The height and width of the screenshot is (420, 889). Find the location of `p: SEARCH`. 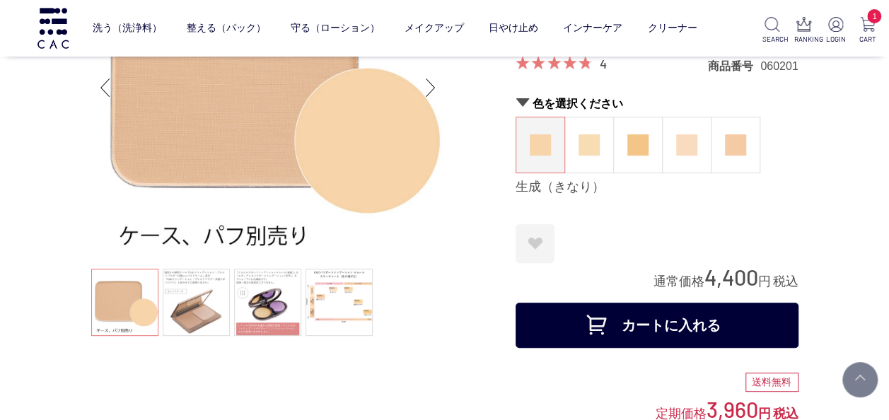

p: SEARCH is located at coordinates (772, 39).